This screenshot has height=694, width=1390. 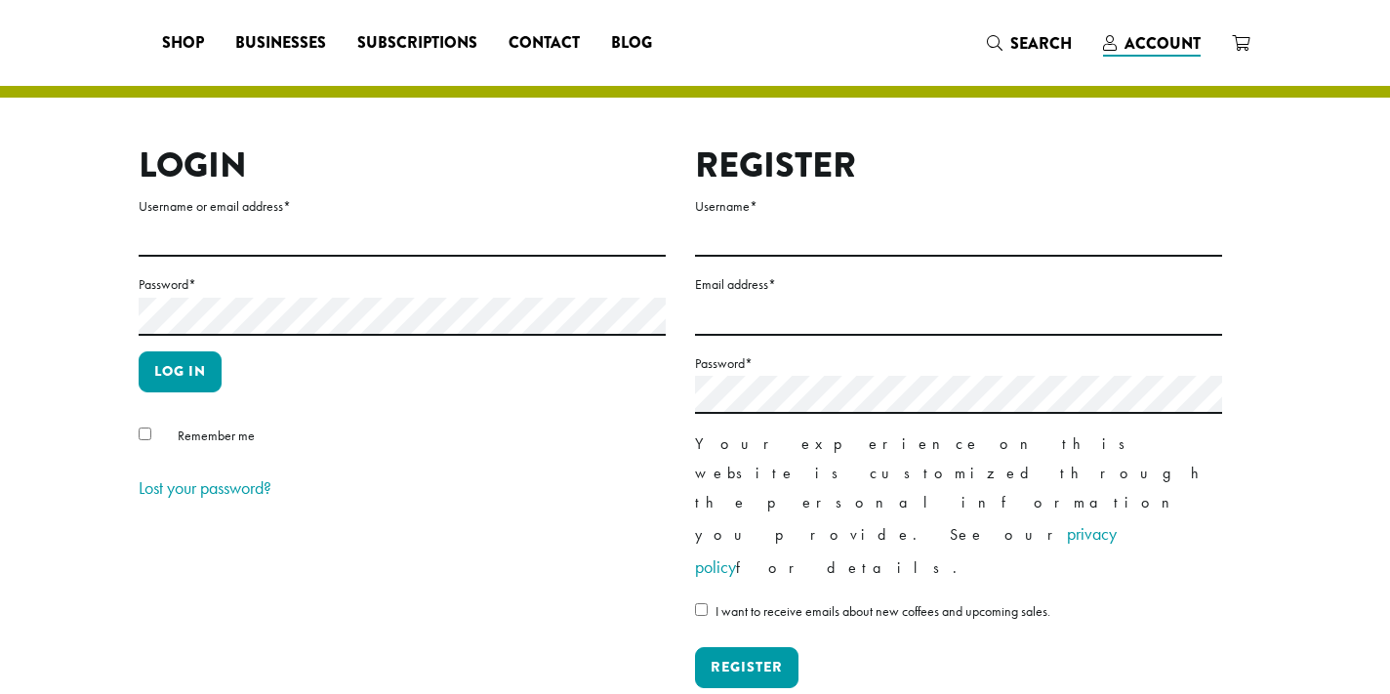 What do you see at coordinates (216, 435) in the screenshot?
I see `span: Remember me` at bounding box center [216, 435].